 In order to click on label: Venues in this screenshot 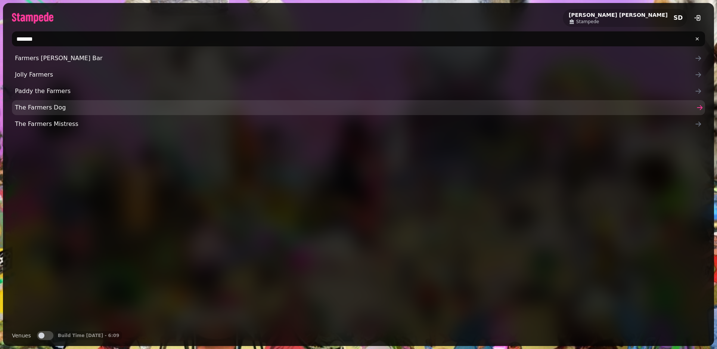, I will do `click(21, 335)`.